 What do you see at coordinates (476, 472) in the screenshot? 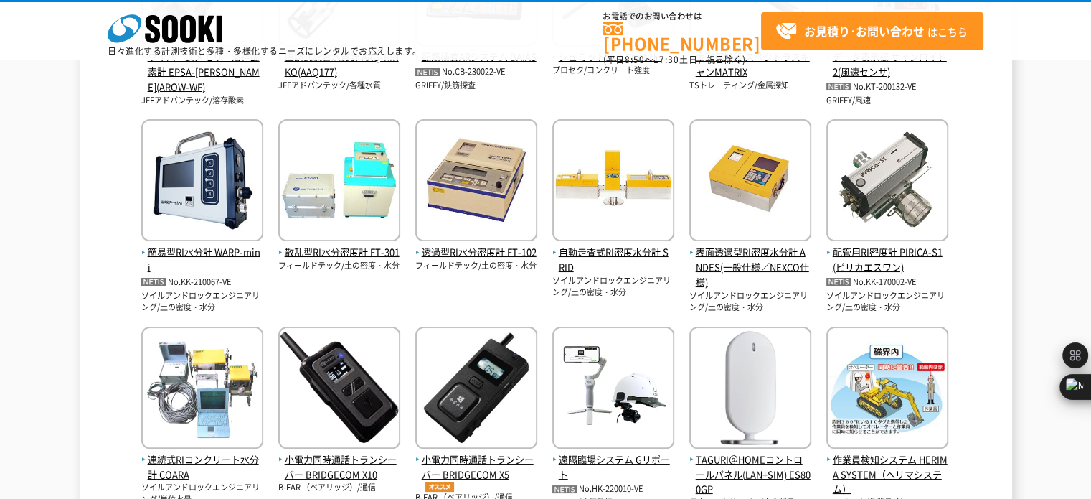
I see `span: 小電力同時通話トランシーバー BRIDGECOM X5` at bounding box center [476, 472].